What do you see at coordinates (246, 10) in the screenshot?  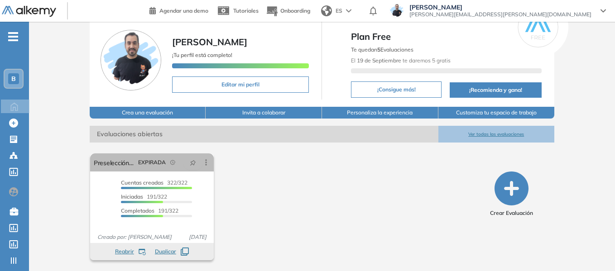 I see `span: Tutoriales` at bounding box center [246, 10].